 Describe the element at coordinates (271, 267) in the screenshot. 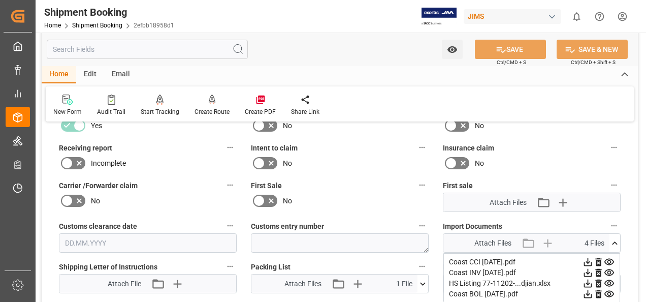

I see `span: Packing List` at that location.